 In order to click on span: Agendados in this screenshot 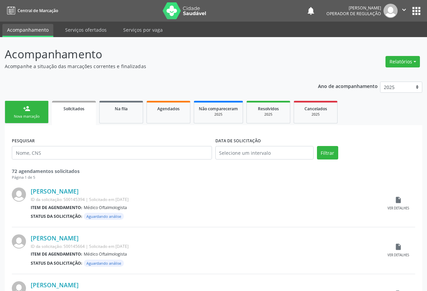, I will do `click(169, 109)`.